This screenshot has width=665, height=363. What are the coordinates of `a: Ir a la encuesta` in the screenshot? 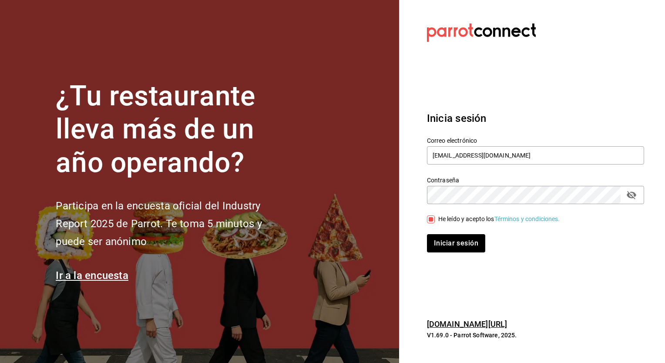 It's located at (92, 276).